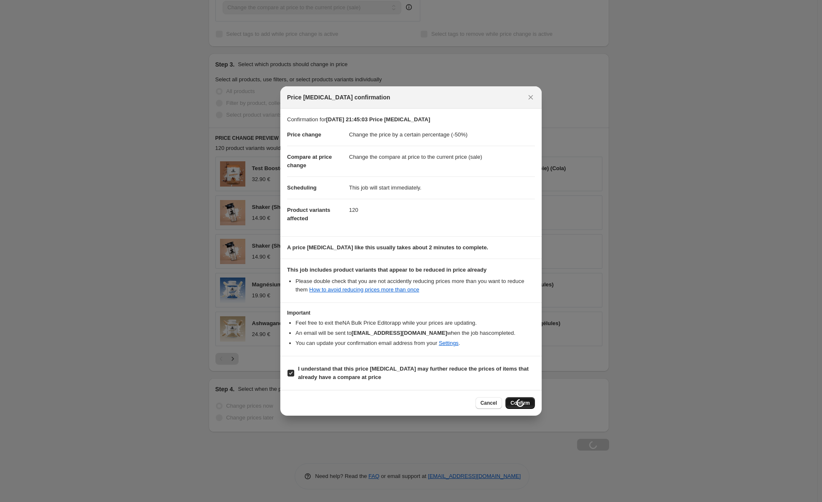 The image size is (822, 502). What do you see at coordinates (309, 161) in the screenshot?
I see `span: Compare at price change` at bounding box center [309, 161].